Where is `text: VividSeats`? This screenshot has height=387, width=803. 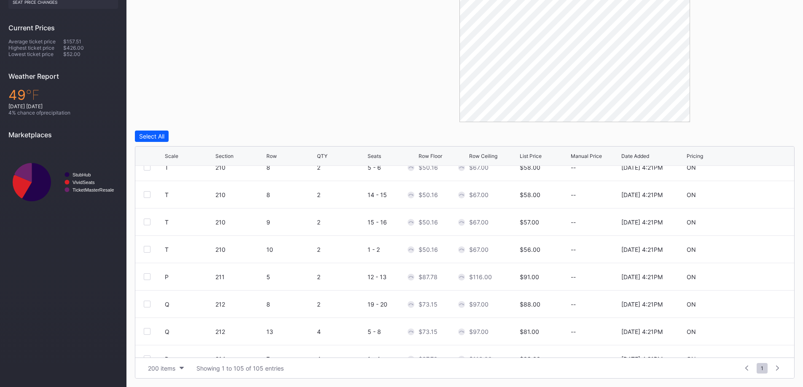 text: VividSeats is located at coordinates (83, 182).